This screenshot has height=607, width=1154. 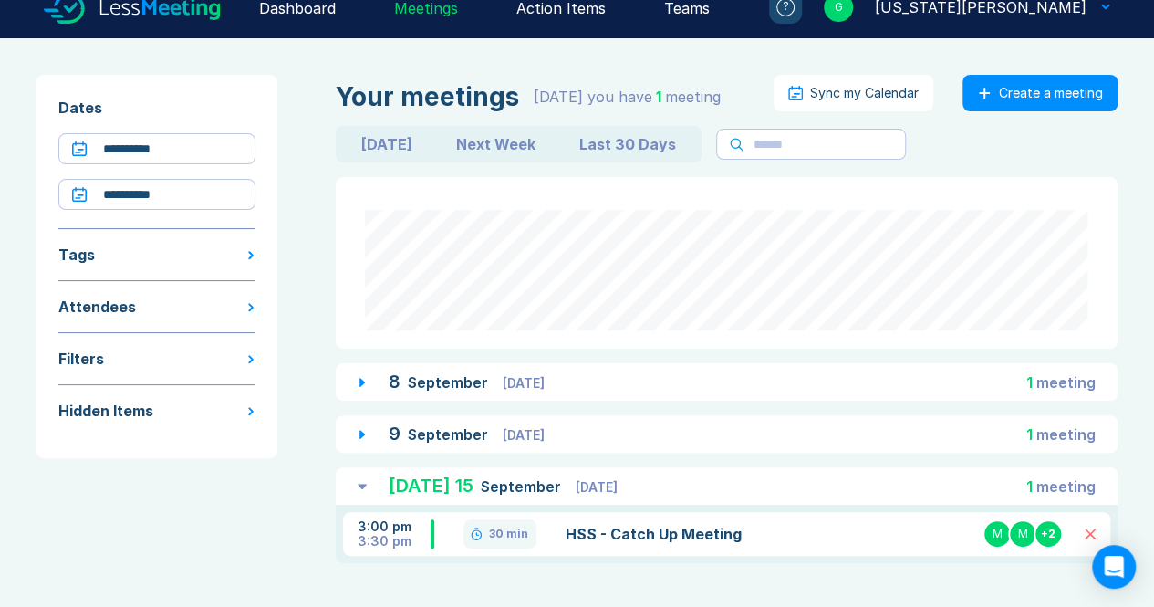 What do you see at coordinates (394, 527) in the screenshot?
I see `div: 3:00 pm` at bounding box center [394, 527].